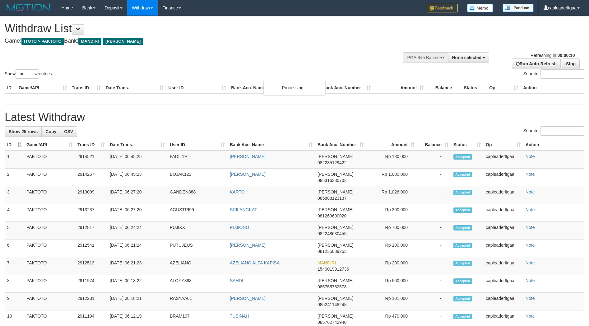 This screenshot has width=589, height=326. I want to click on td: Rp 1,026,000, so click(392, 195).